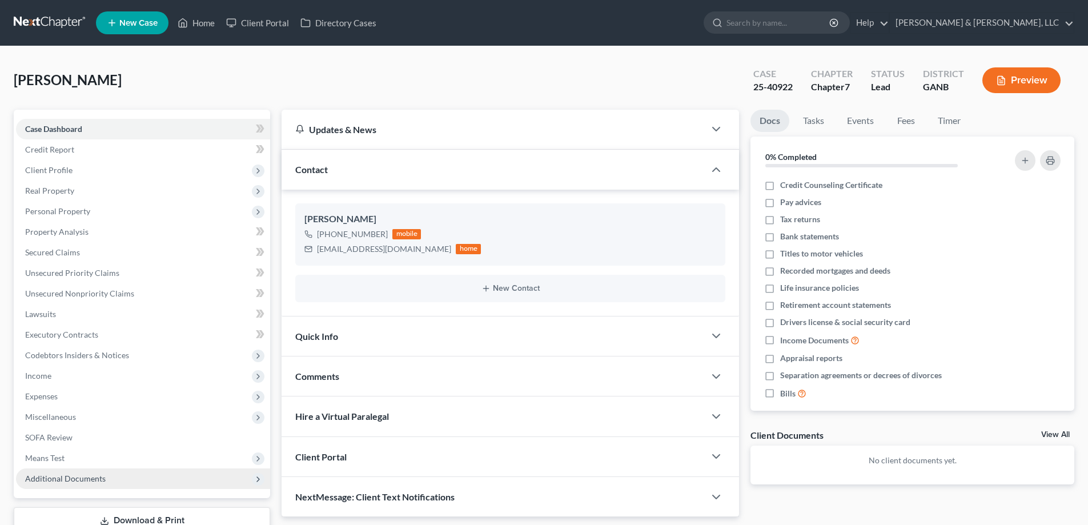 This screenshot has width=1088, height=525. I want to click on a: Lawsuits, so click(143, 314).